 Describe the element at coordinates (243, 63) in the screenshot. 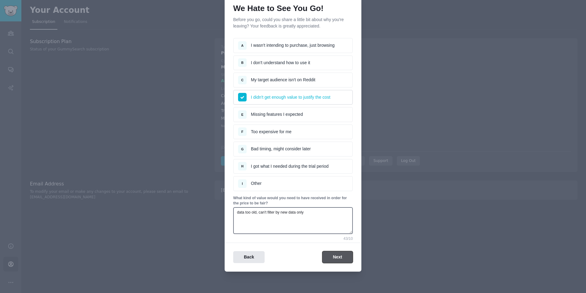

I see `span: B` at that location.